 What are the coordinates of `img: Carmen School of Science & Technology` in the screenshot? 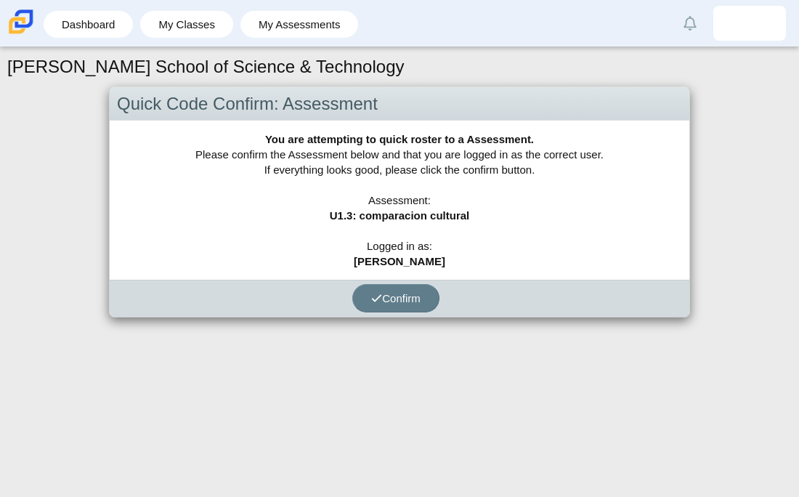 It's located at (21, 22).